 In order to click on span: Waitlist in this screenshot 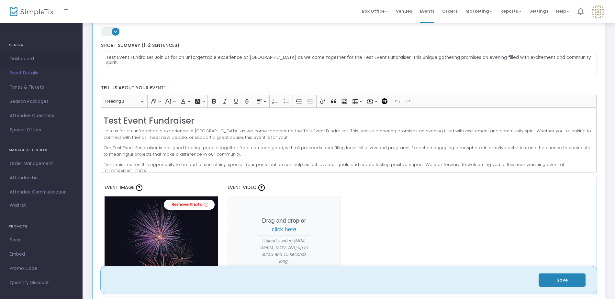, I will do `click(18, 205)`.